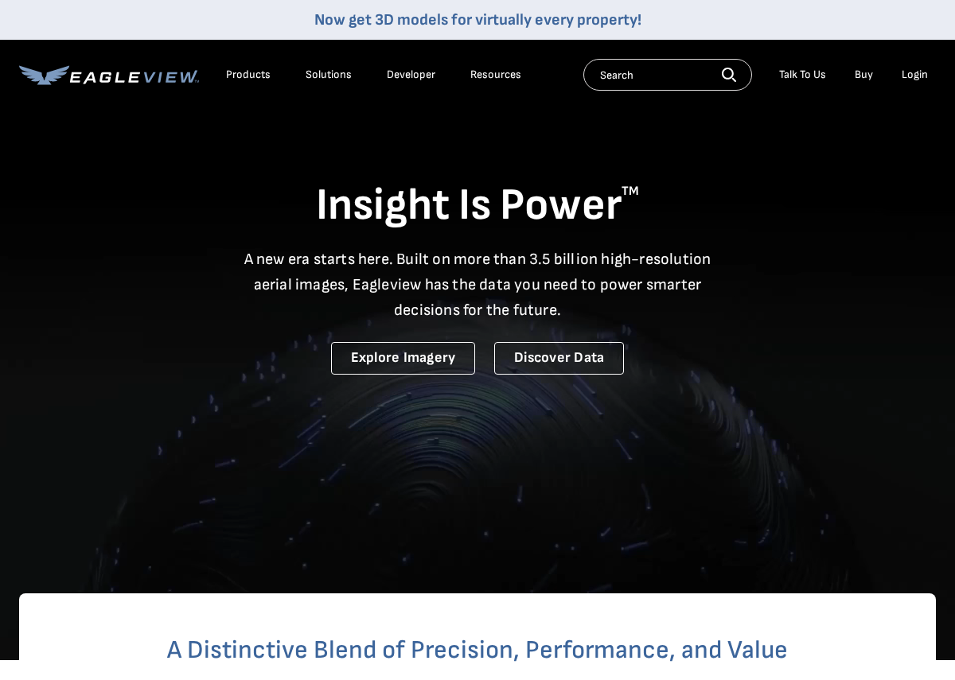 The width and height of the screenshot is (955, 680). I want to click on a: Discover Data, so click(559, 358).